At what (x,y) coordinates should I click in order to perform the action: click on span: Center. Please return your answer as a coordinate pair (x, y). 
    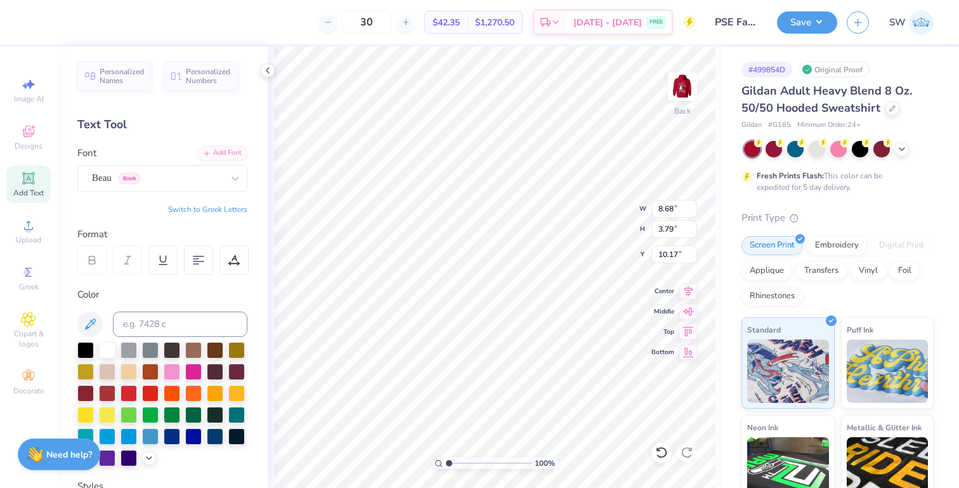
    Looking at the image, I should click on (663, 291).